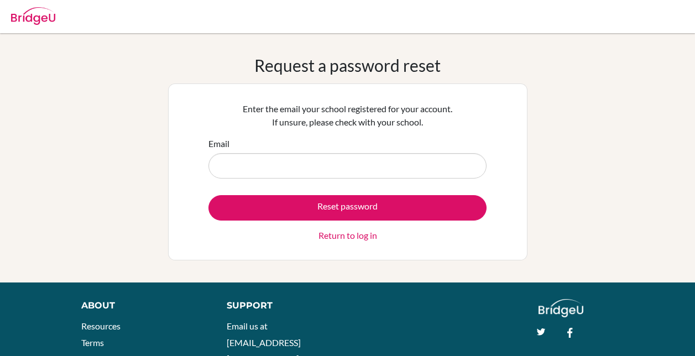  I want to click on img: logo_white@2x-f4f0deed5e89b7ecb1c2cc34c3e3d731f90f0f143d5ea2071677605dd97b5244.png, so click(561, 308).